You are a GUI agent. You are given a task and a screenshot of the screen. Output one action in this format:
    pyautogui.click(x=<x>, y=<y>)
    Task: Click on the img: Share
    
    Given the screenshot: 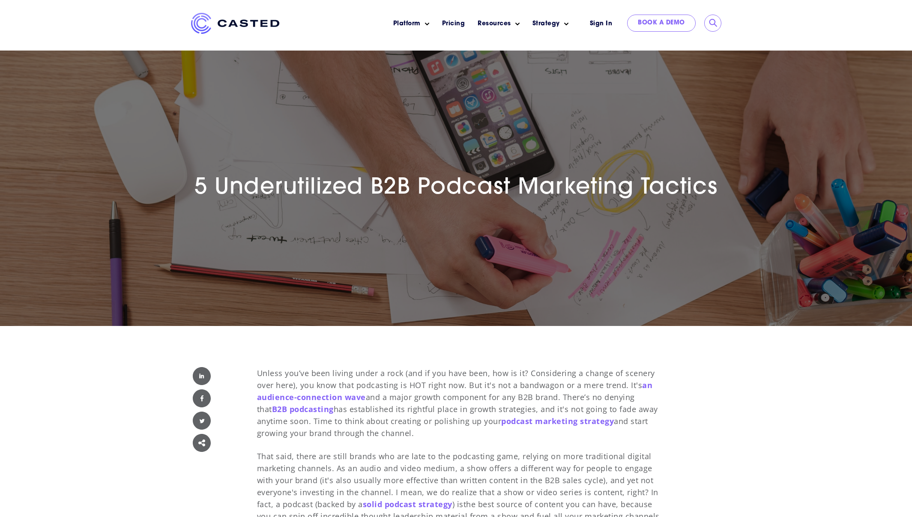 What is the action you would take?
    pyautogui.click(x=202, y=443)
    